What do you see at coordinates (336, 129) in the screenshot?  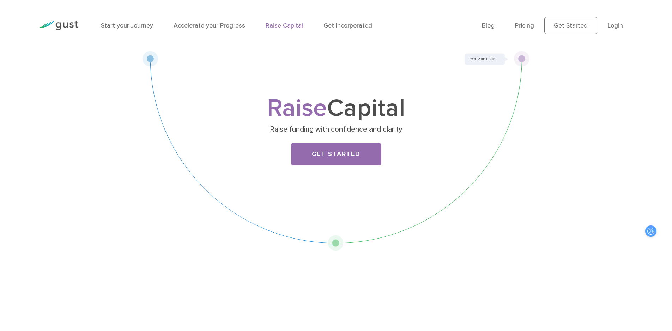 I see `p: Raise funding with confidence and clarity` at bounding box center [336, 129].